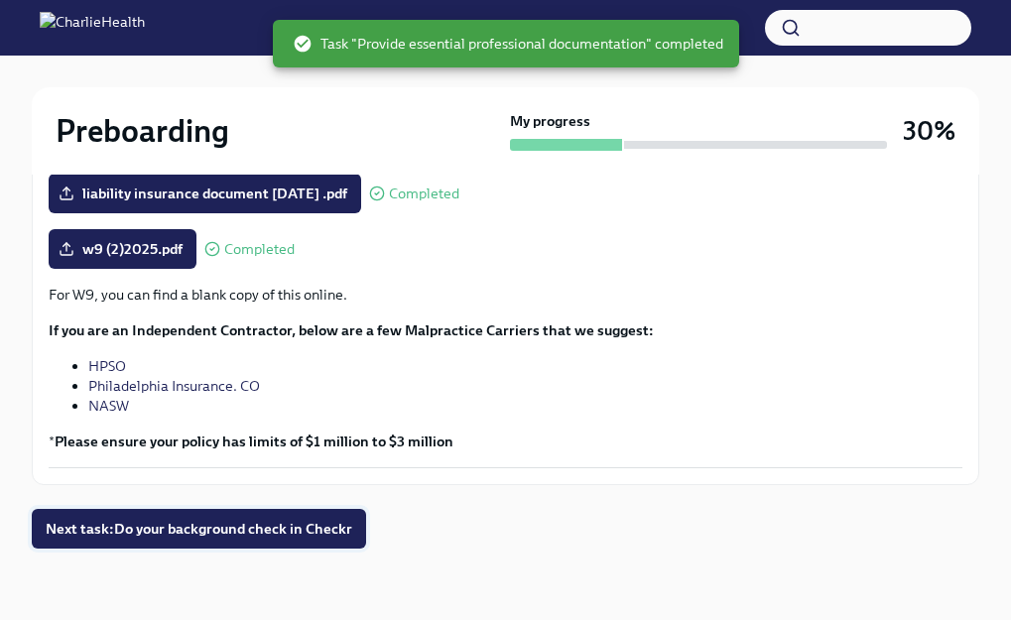 The image size is (1011, 620). I want to click on a: NASW, so click(108, 406).